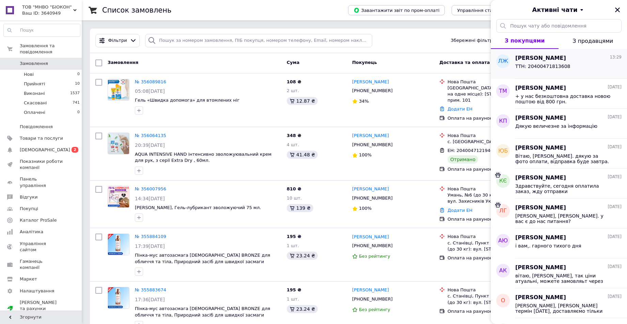 The width and height of the screenshot is (627, 324). I want to click on span: Налаштування, so click(37, 291).